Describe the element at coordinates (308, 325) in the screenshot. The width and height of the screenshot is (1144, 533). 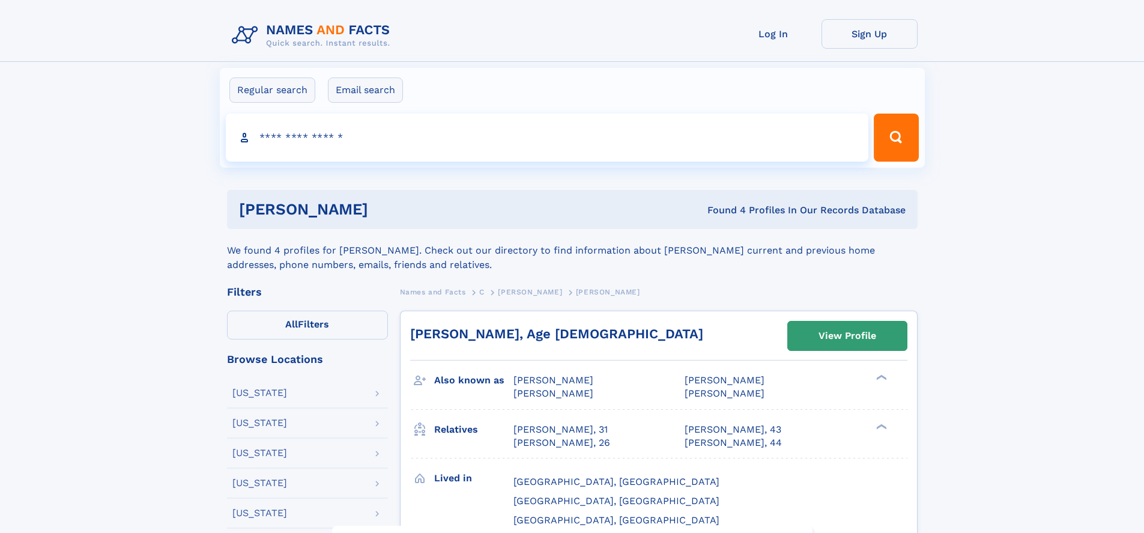
I see `label: Filters` at that location.